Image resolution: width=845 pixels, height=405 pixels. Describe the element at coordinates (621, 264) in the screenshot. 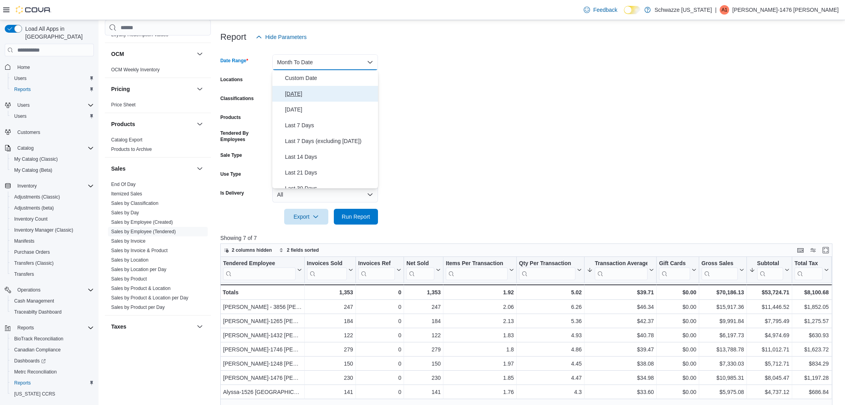

I see `div: Transaction Average` at that location.